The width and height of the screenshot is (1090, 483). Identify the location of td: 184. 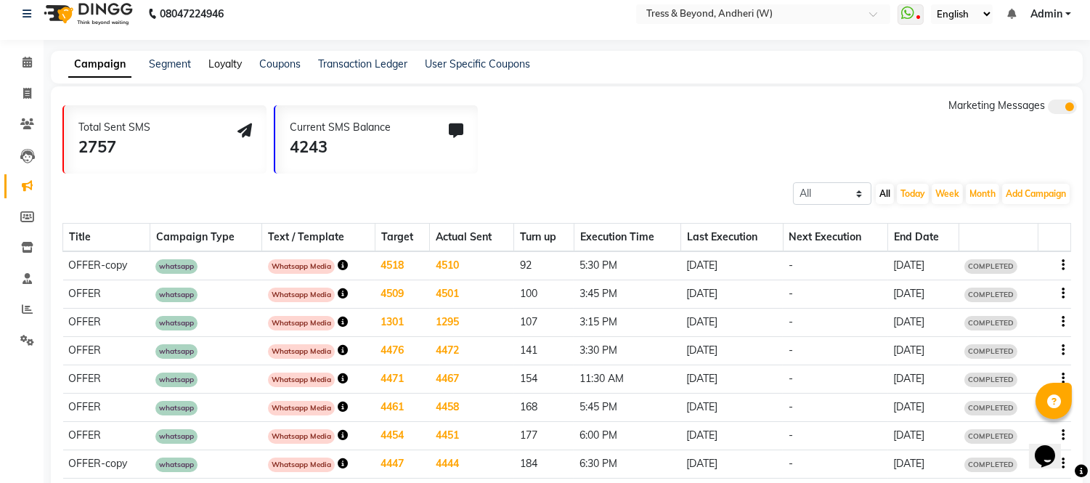
(544, 464).